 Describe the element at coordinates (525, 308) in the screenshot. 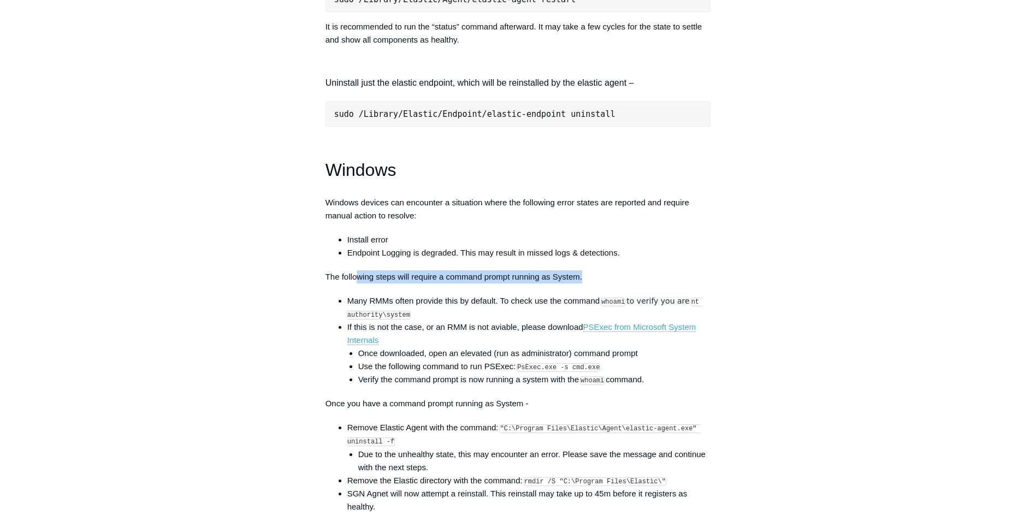

I see `code: nt authority\system` at that location.